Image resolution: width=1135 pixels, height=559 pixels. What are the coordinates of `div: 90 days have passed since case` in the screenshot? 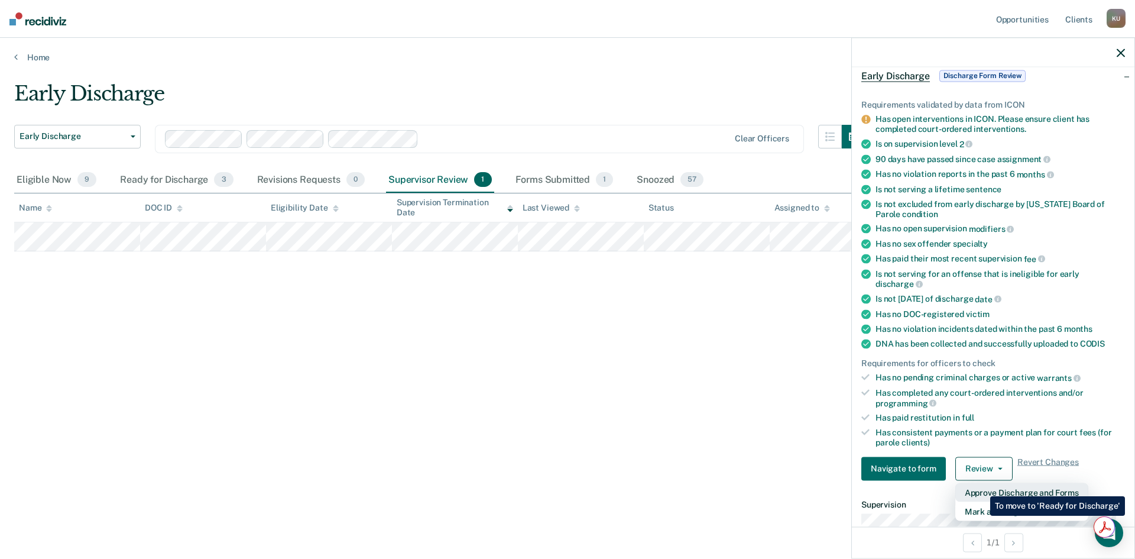 It's located at (1000, 159).